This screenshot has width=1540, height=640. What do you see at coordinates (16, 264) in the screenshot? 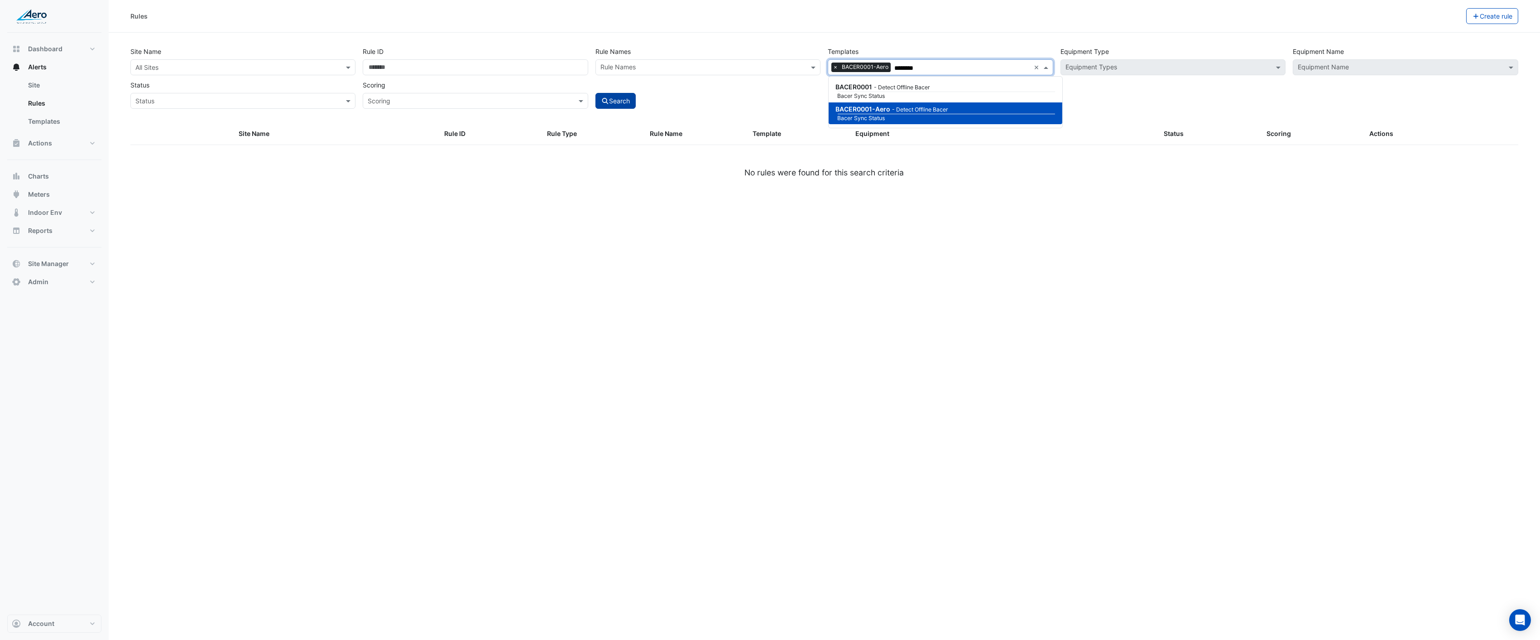
I see `app-icon: Site Manager` at bounding box center [16, 264].